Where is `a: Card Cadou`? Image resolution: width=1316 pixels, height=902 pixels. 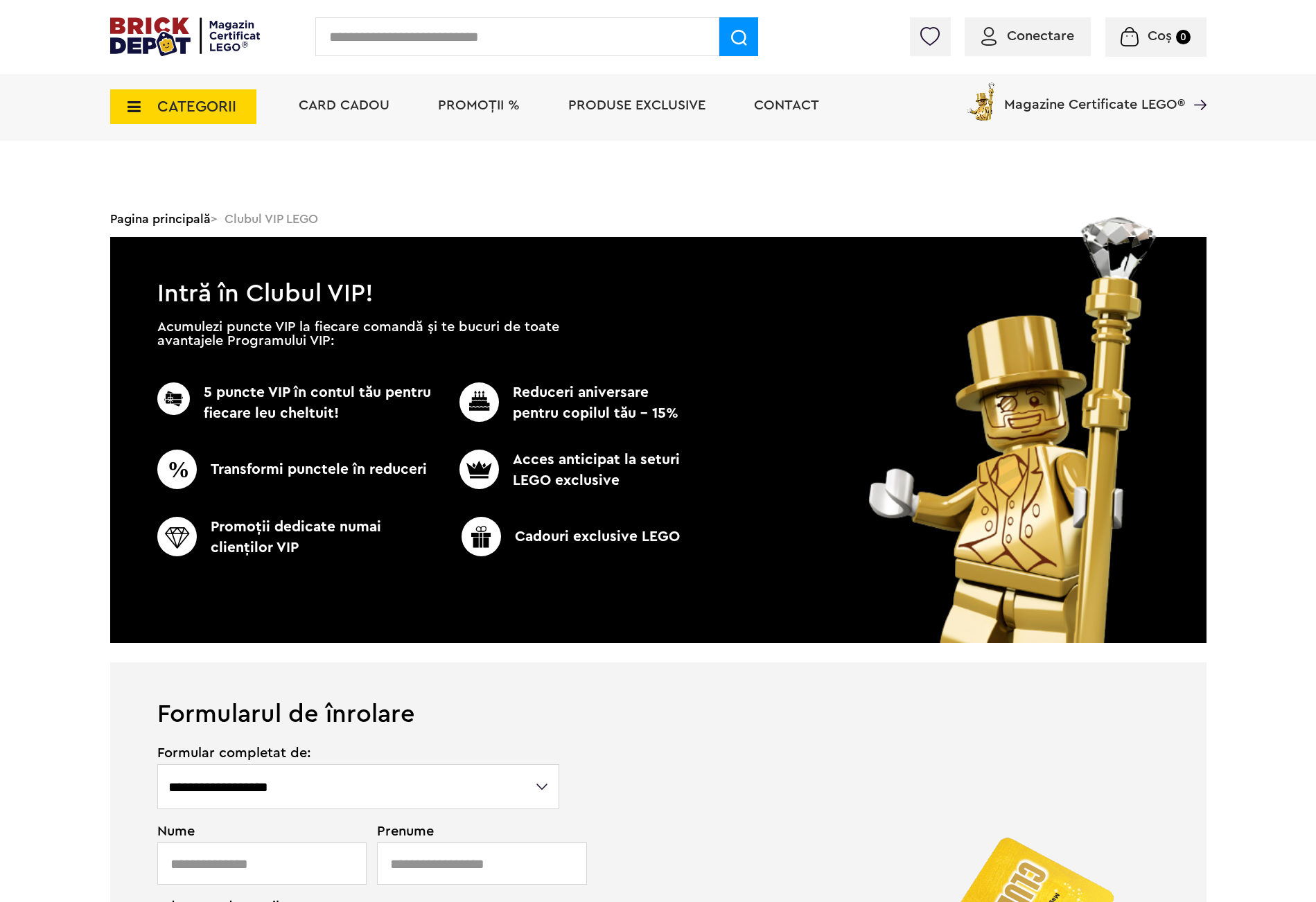
a: Card Cadou is located at coordinates (343, 105).